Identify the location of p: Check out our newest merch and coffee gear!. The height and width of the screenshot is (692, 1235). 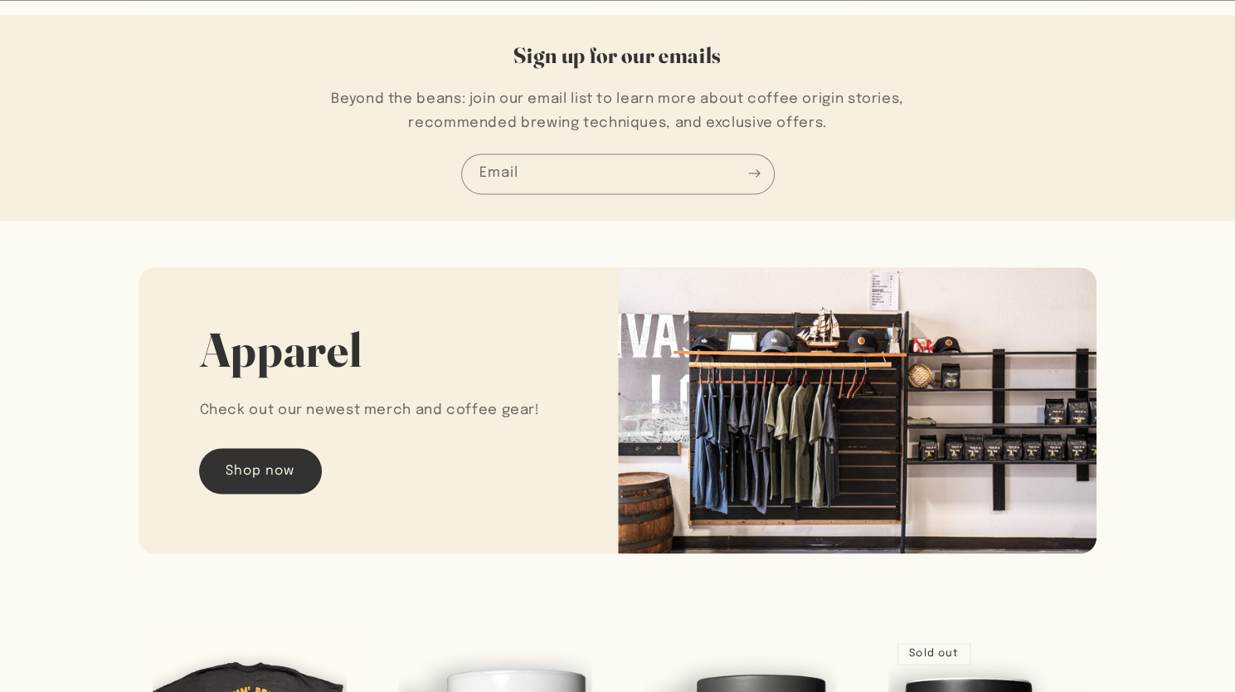
(370, 411).